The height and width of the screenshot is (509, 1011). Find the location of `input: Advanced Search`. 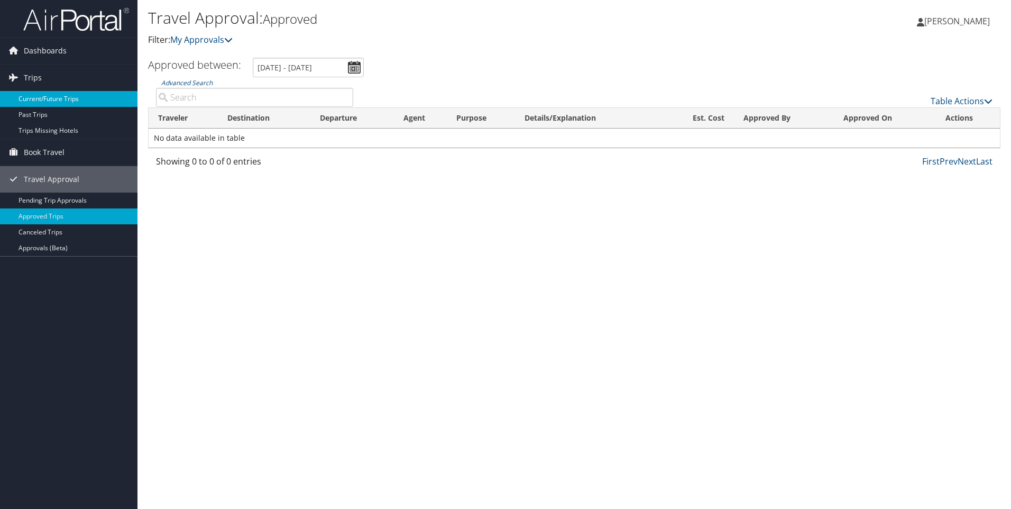

input: Advanced Search is located at coordinates (254, 97).